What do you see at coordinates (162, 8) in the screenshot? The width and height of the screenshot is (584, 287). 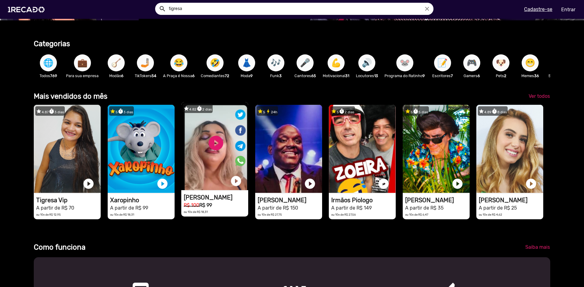 I see `button: Example home icon` at bounding box center [162, 8].